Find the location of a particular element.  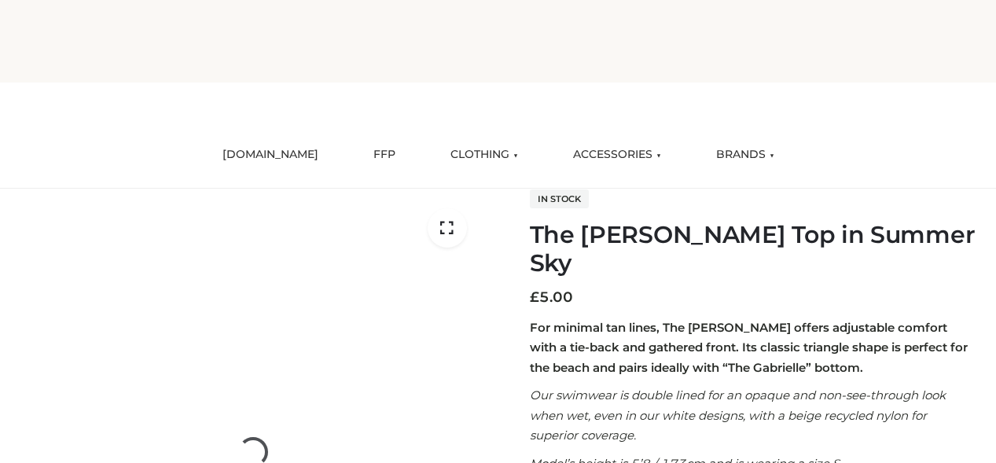

bdi: 5.00 is located at coordinates (551, 297).